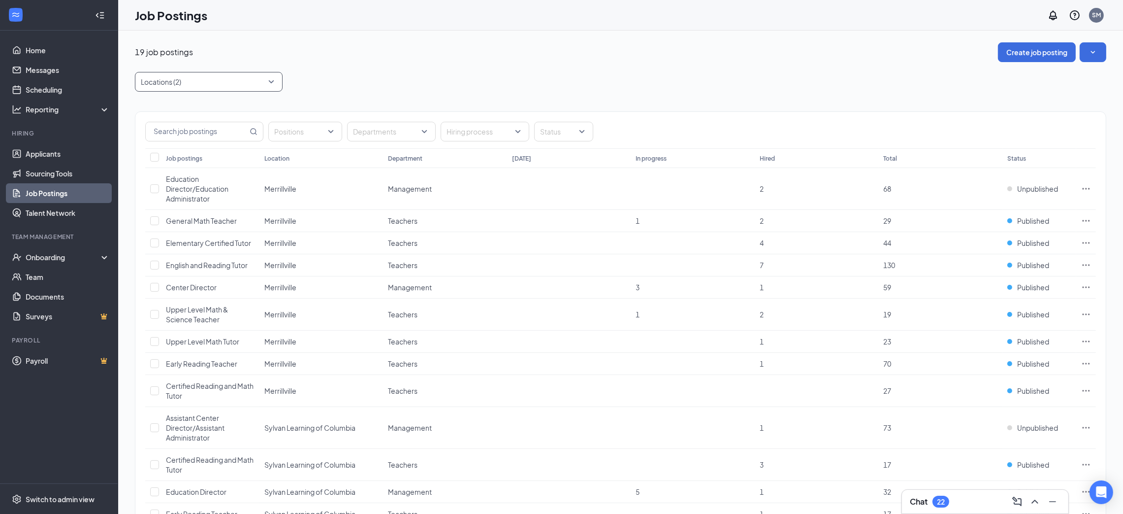 Image resolution: width=1123 pixels, height=514 pixels. What do you see at coordinates (201, 221) in the screenshot?
I see `span: General Math Teacher` at bounding box center [201, 221].